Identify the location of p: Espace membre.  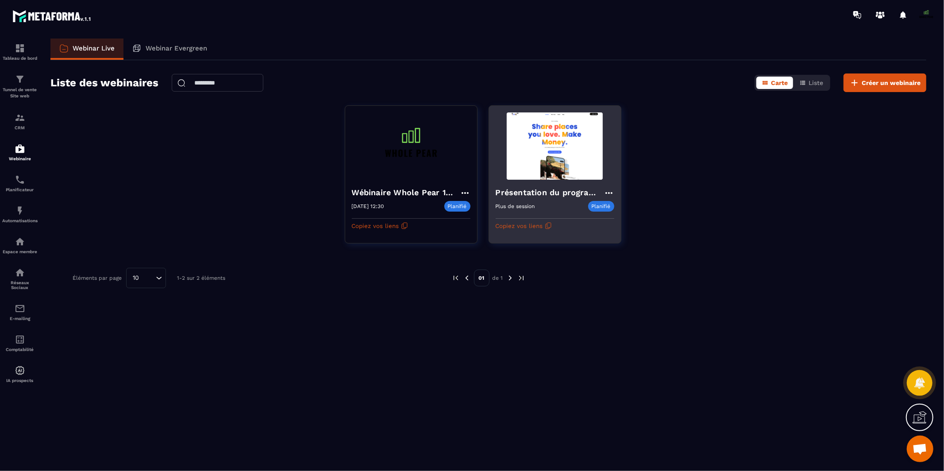
(20, 251).